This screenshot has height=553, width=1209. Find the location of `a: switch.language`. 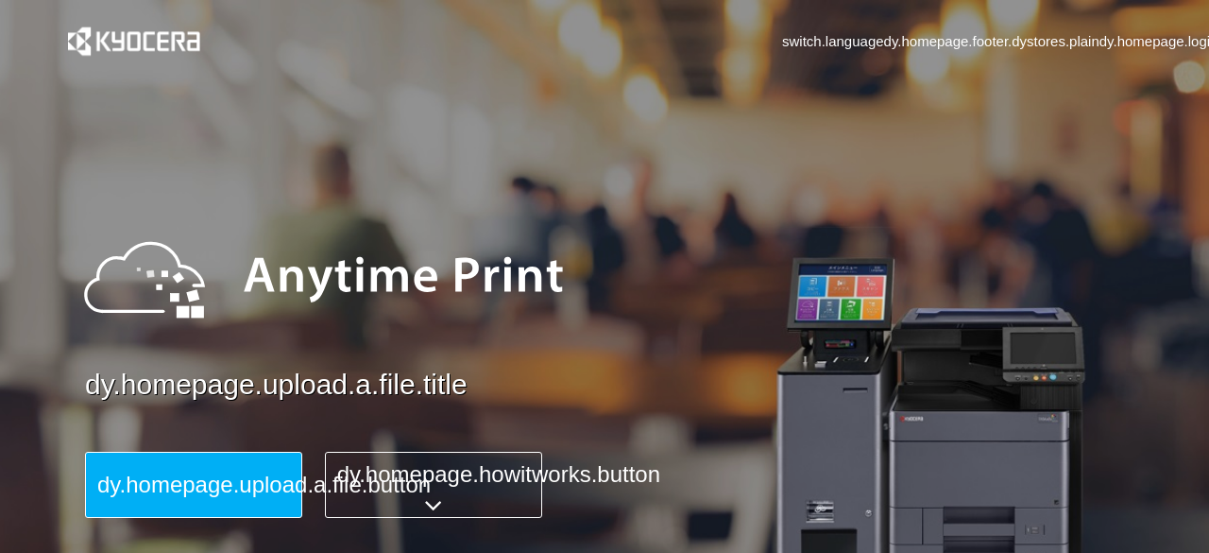

a: switch.language is located at coordinates (833, 41).